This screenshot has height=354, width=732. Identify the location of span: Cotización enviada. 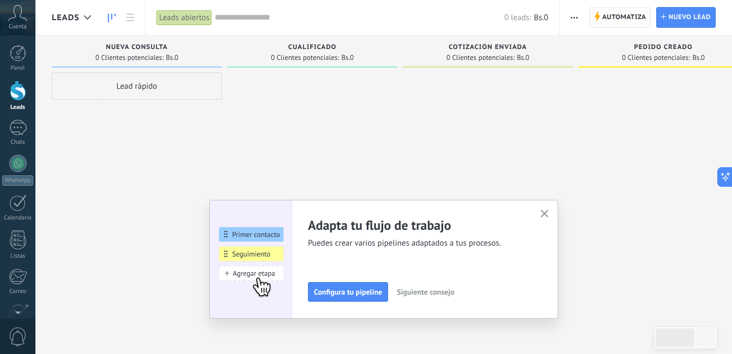
(488, 47).